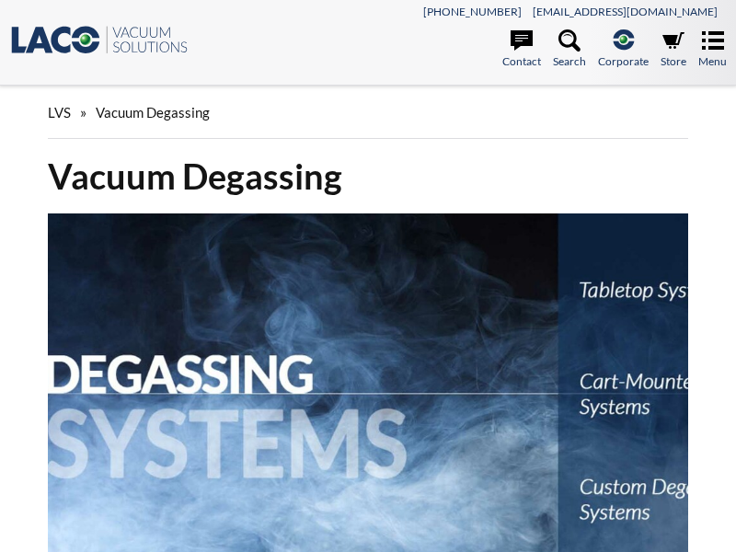  What do you see at coordinates (569, 50) in the screenshot?
I see `a: Search` at bounding box center [569, 50].